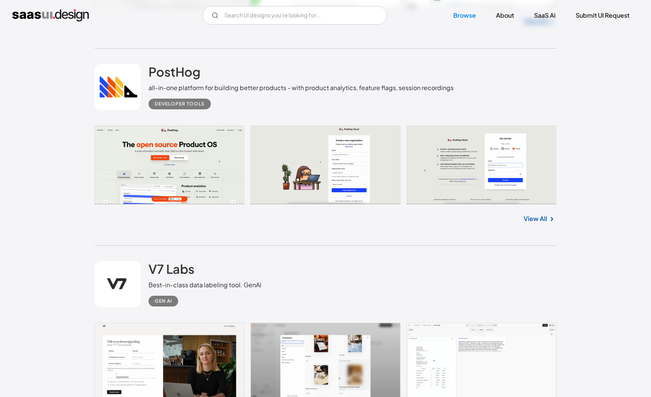  Describe the element at coordinates (171, 269) in the screenshot. I see `h2: V7 Labs` at that location.